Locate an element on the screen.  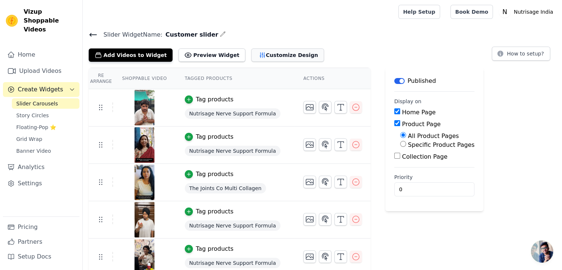
legend: Display on is located at coordinates (408, 101).